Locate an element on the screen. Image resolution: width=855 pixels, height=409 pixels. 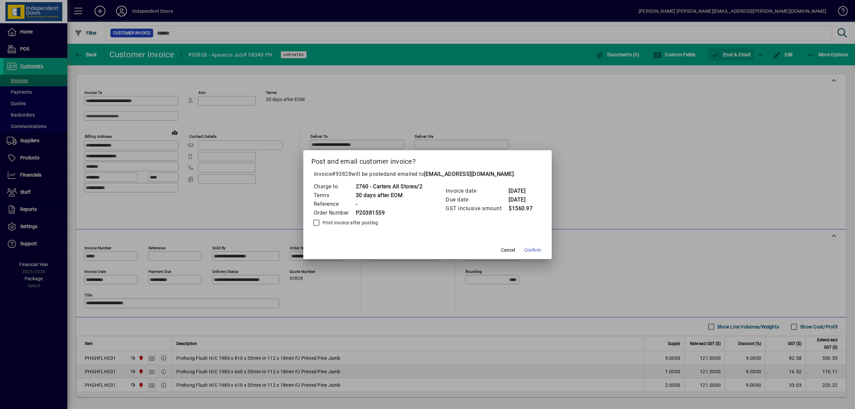
span: Confirm is located at coordinates (532, 250).